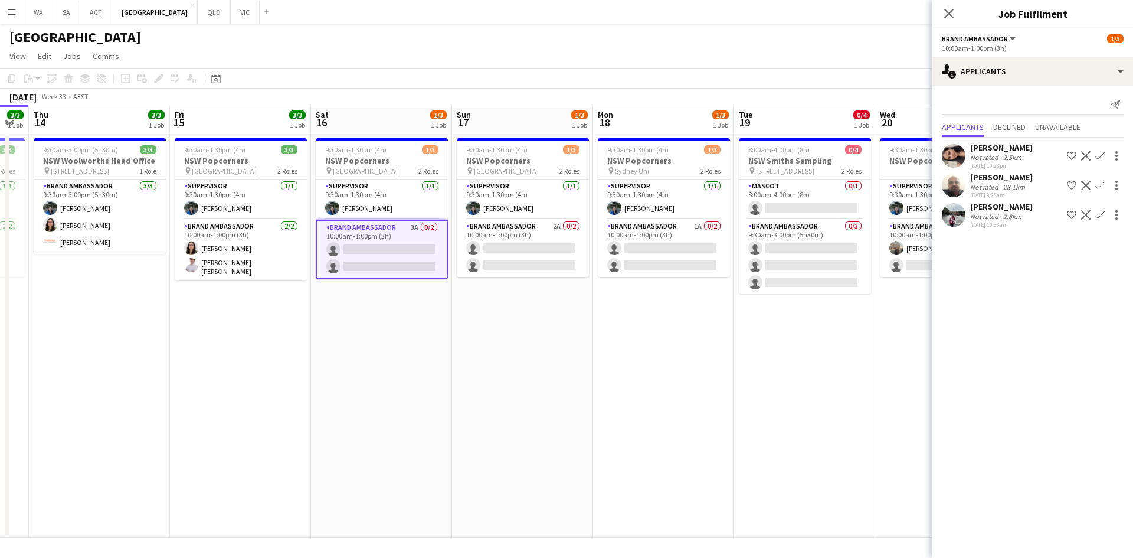 The image size is (1133, 558). What do you see at coordinates (54, 96) in the screenshot?
I see `span: Week 33` at bounding box center [54, 96].